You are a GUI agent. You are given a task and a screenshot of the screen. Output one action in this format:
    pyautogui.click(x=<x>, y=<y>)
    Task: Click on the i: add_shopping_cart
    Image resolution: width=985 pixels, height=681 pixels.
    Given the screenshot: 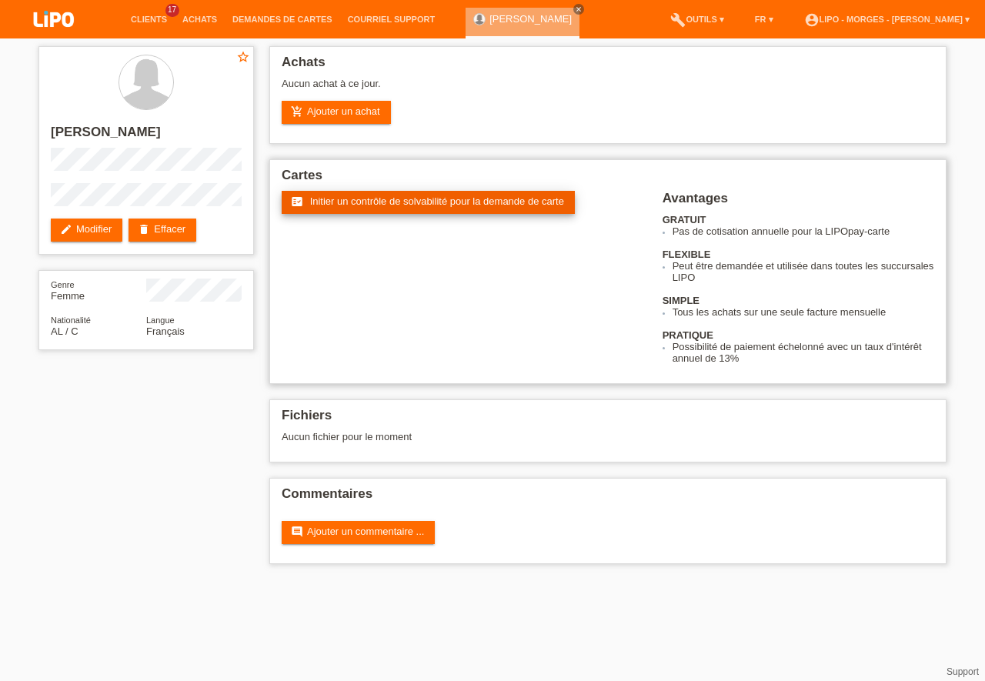 What is the action you would take?
    pyautogui.click(x=297, y=112)
    